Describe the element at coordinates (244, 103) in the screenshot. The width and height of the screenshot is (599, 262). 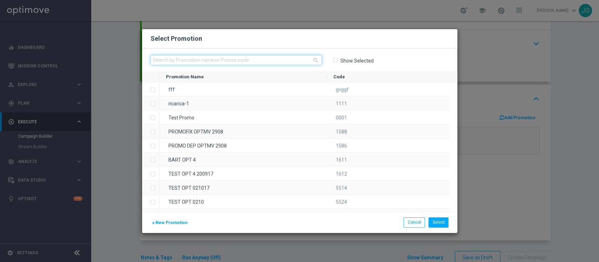
I see `div: ricarica-1` at that location.